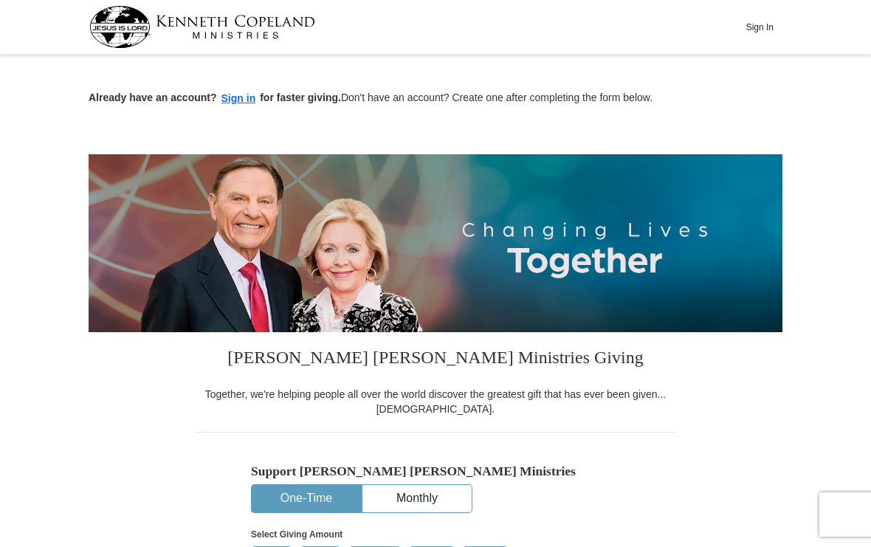 The height and width of the screenshot is (547, 871). I want to click on button: Sign In, so click(760, 27).